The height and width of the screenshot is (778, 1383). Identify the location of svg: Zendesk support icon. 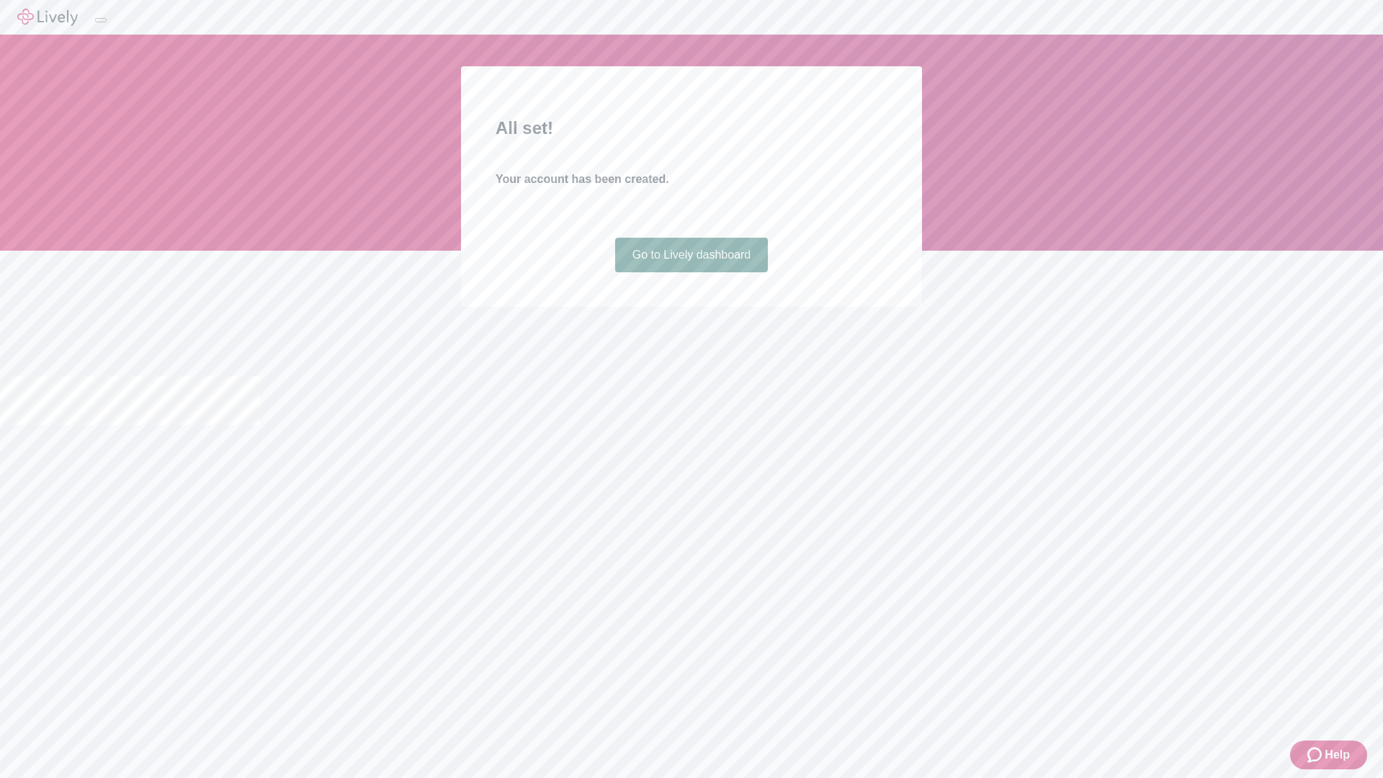
(1316, 755).